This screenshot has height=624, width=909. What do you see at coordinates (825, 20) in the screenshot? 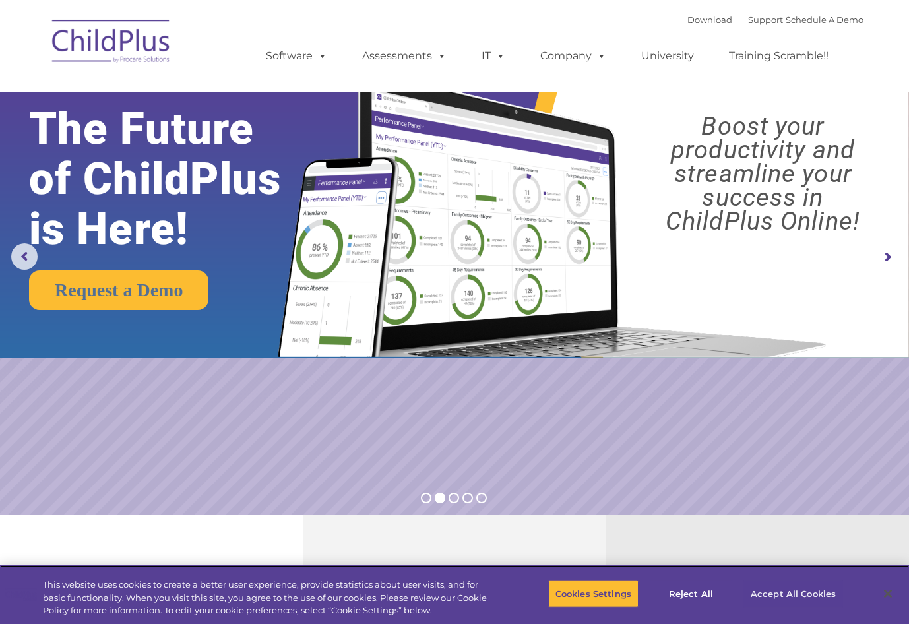
I see `a: Schedule A Demo` at bounding box center [825, 20].